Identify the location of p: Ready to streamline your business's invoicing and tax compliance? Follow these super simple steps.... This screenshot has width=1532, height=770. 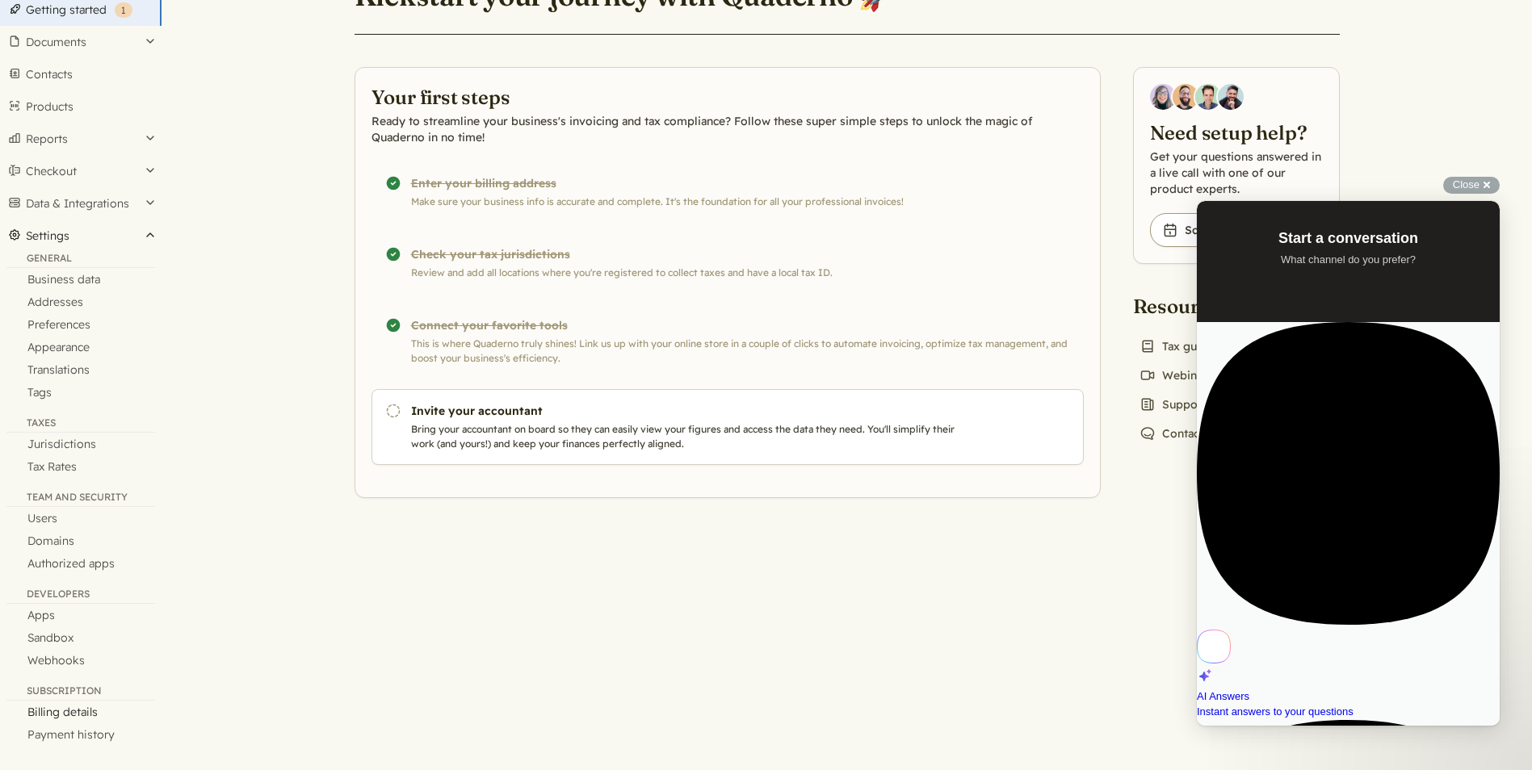
(728, 129).